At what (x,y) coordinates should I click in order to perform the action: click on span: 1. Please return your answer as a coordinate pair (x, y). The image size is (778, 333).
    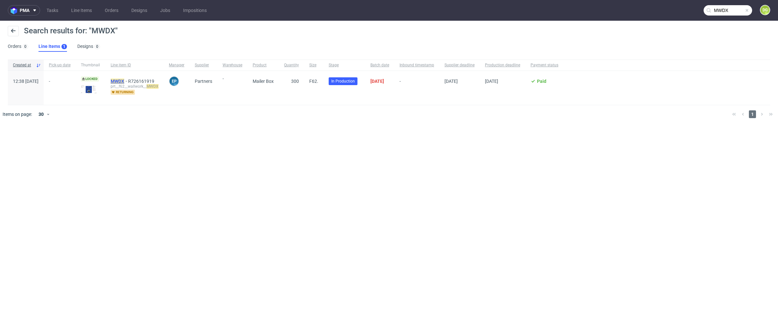
    Looking at the image, I should click on (753, 114).